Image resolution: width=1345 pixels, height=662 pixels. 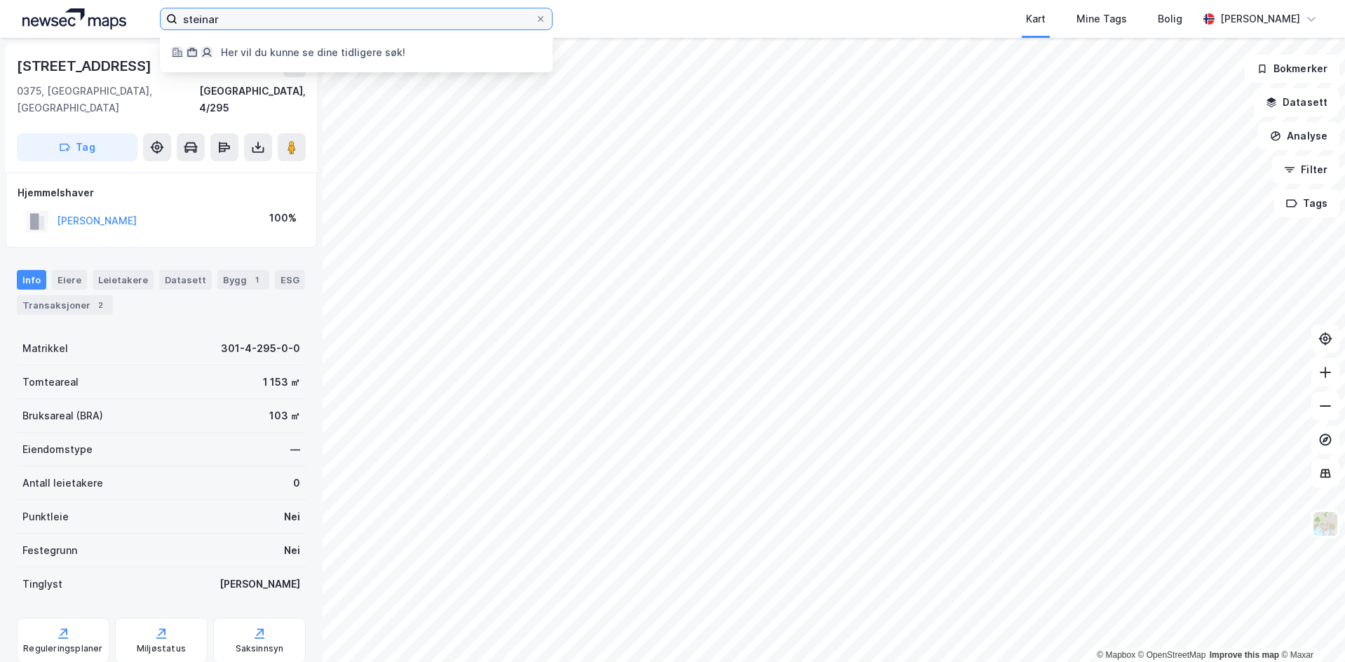 I want to click on button: Tag, so click(x=77, y=147).